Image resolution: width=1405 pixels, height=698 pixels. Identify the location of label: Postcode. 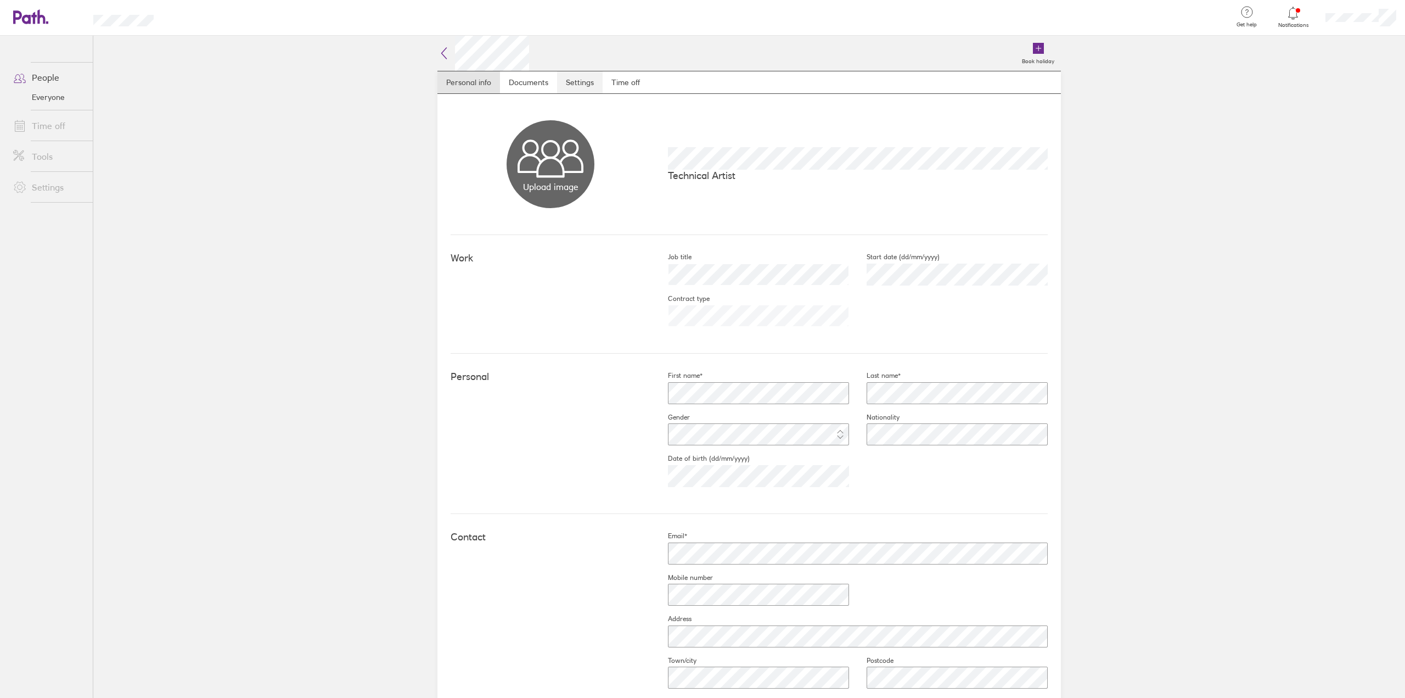
(871, 660).